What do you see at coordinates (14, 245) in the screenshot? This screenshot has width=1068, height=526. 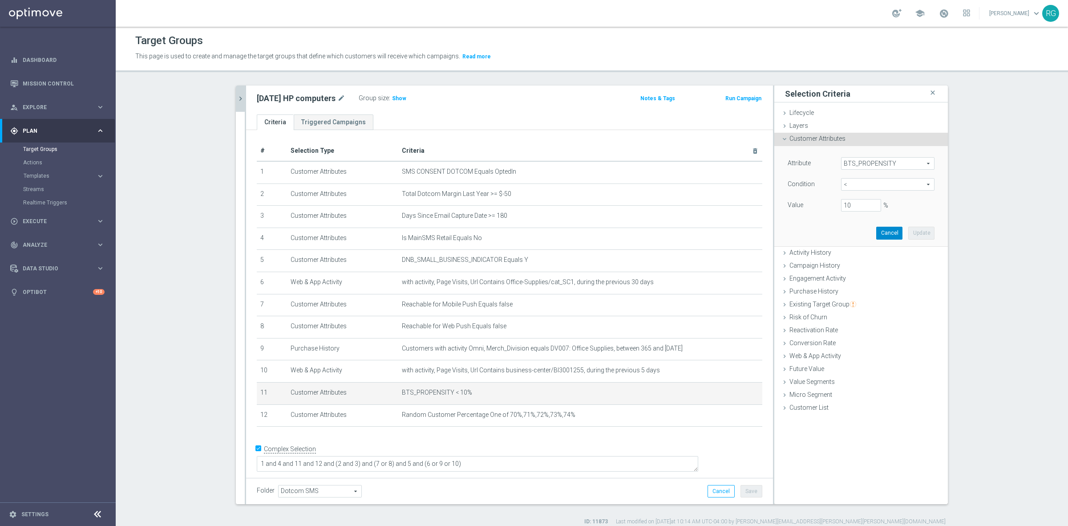 I see `i: track_changes` at bounding box center [14, 245].